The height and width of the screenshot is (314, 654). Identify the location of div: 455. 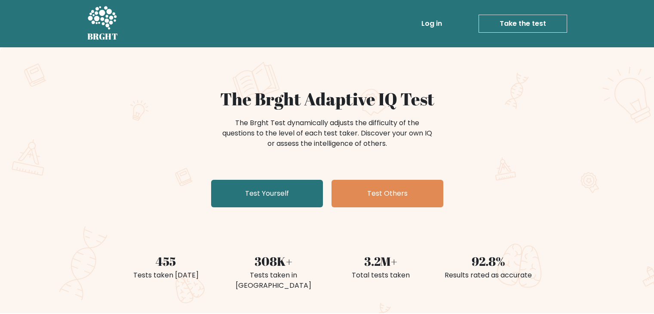
(166, 261).